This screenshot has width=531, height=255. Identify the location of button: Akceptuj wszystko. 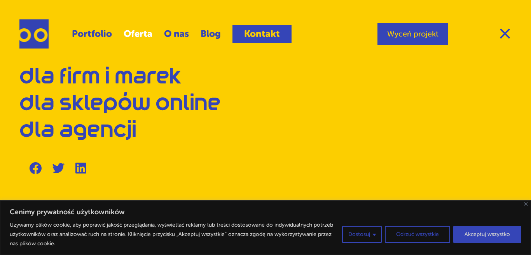
(487, 235).